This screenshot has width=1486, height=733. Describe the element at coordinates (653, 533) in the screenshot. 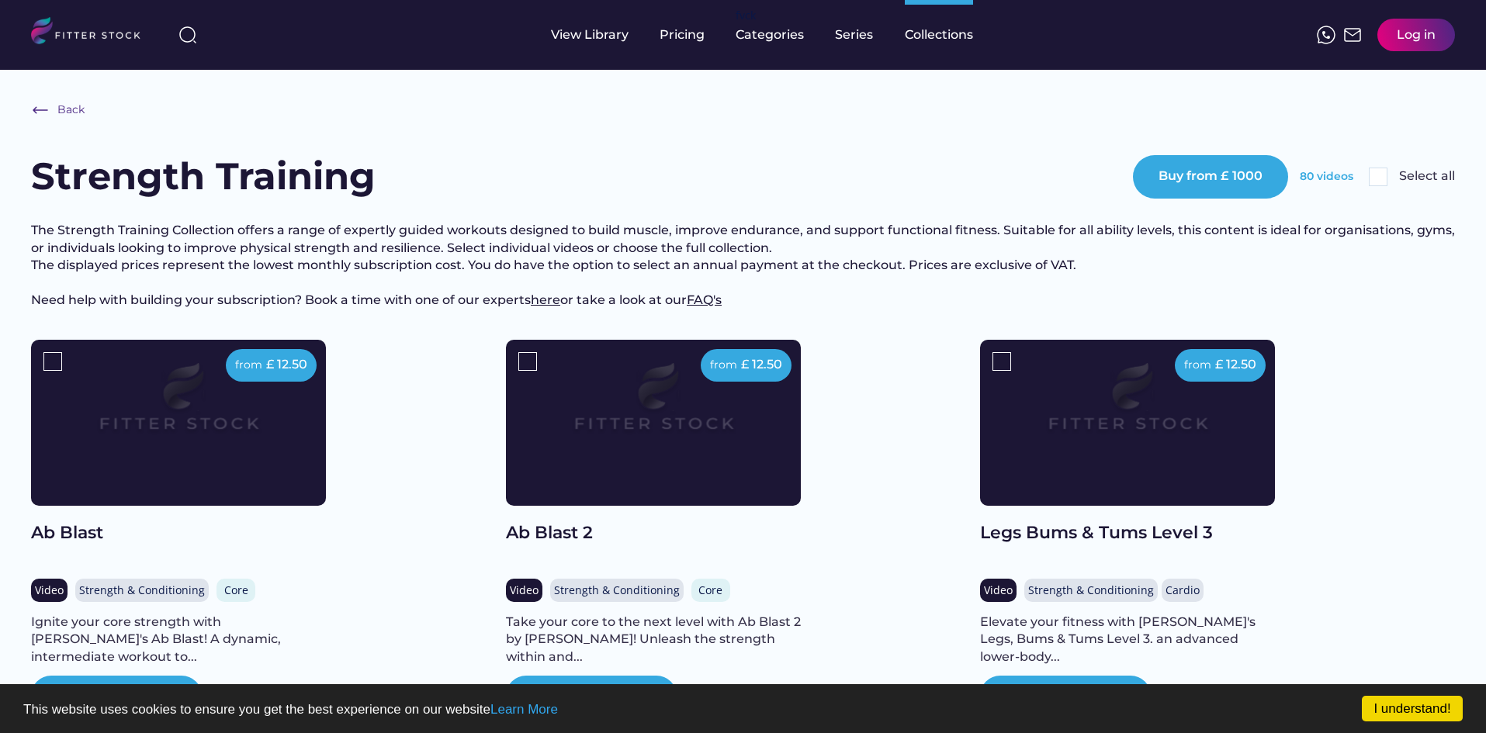

I see `div: Ab Blast 2` at that location.